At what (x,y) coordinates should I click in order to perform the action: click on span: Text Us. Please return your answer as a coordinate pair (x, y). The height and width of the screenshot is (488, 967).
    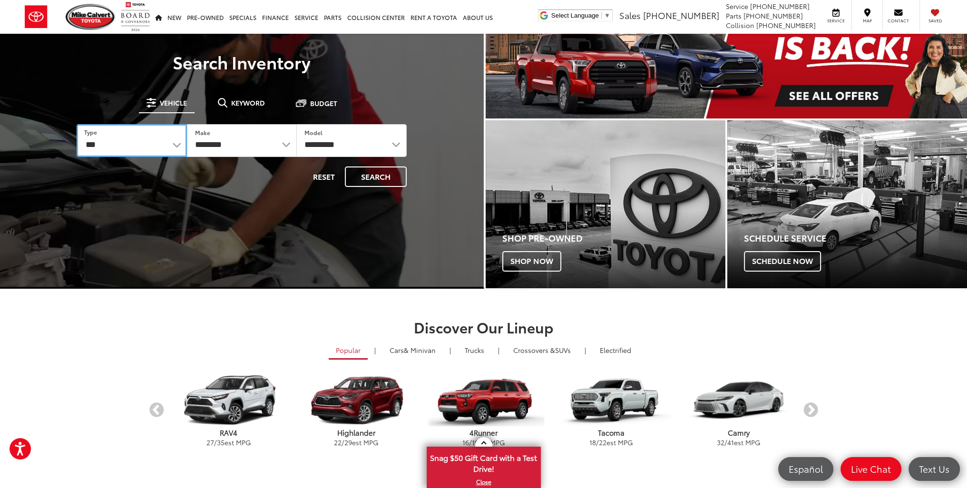
    Looking at the image, I should click on (934, 468).